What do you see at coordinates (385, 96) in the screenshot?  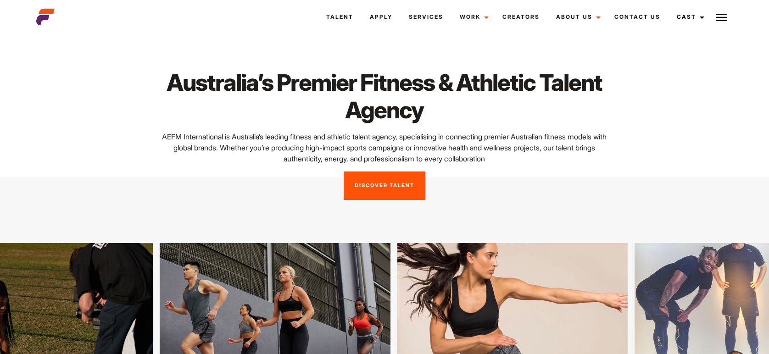 I see `h1: Australia’s Premier Fitness & Athletic Talent Agency` at bounding box center [385, 96].